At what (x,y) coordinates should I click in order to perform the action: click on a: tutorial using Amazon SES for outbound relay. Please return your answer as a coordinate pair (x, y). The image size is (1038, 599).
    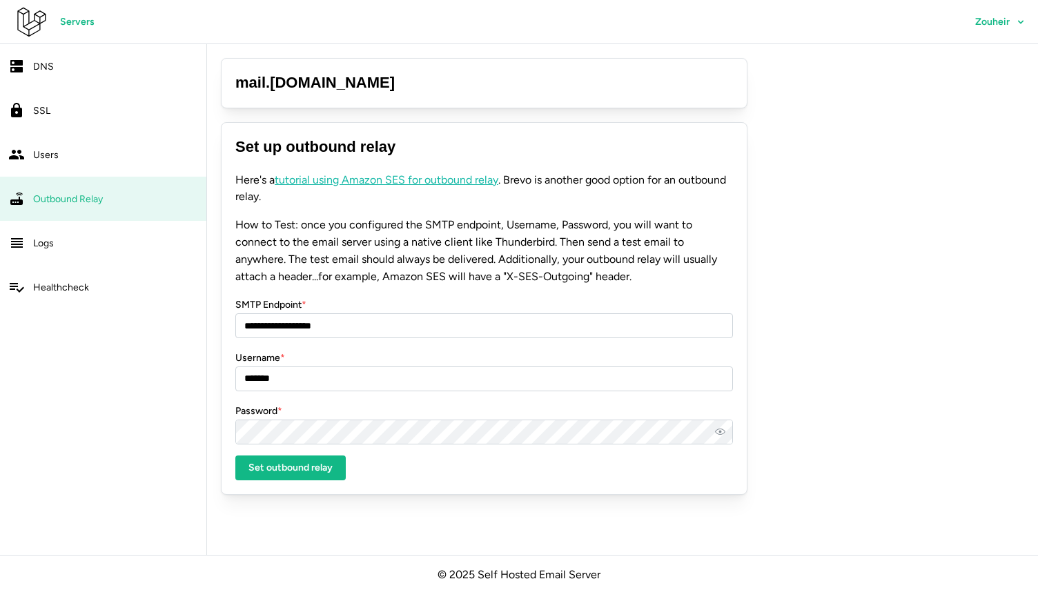
    Looking at the image, I should click on (387, 179).